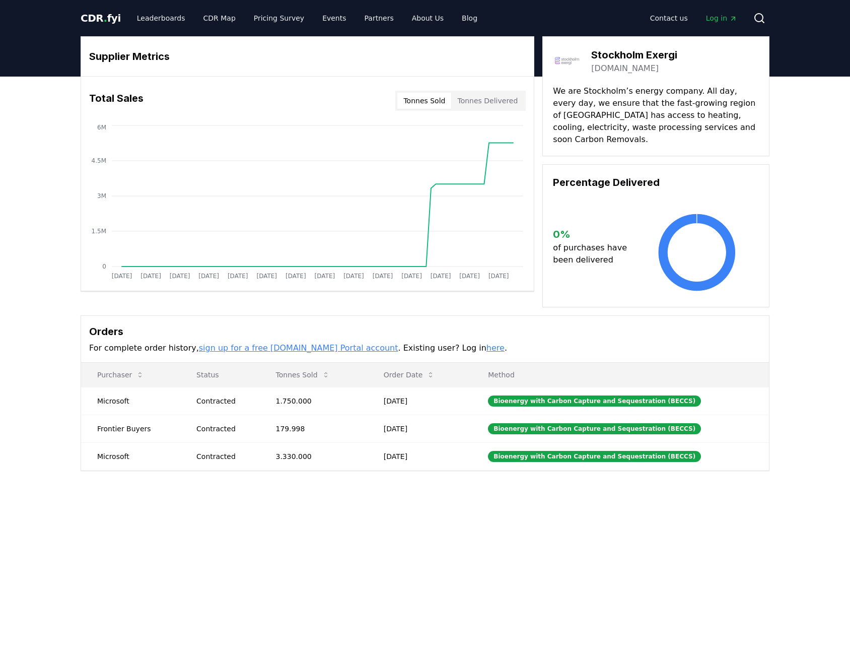  Describe the element at coordinates (427, 18) in the screenshot. I see `a: About Us` at that location.